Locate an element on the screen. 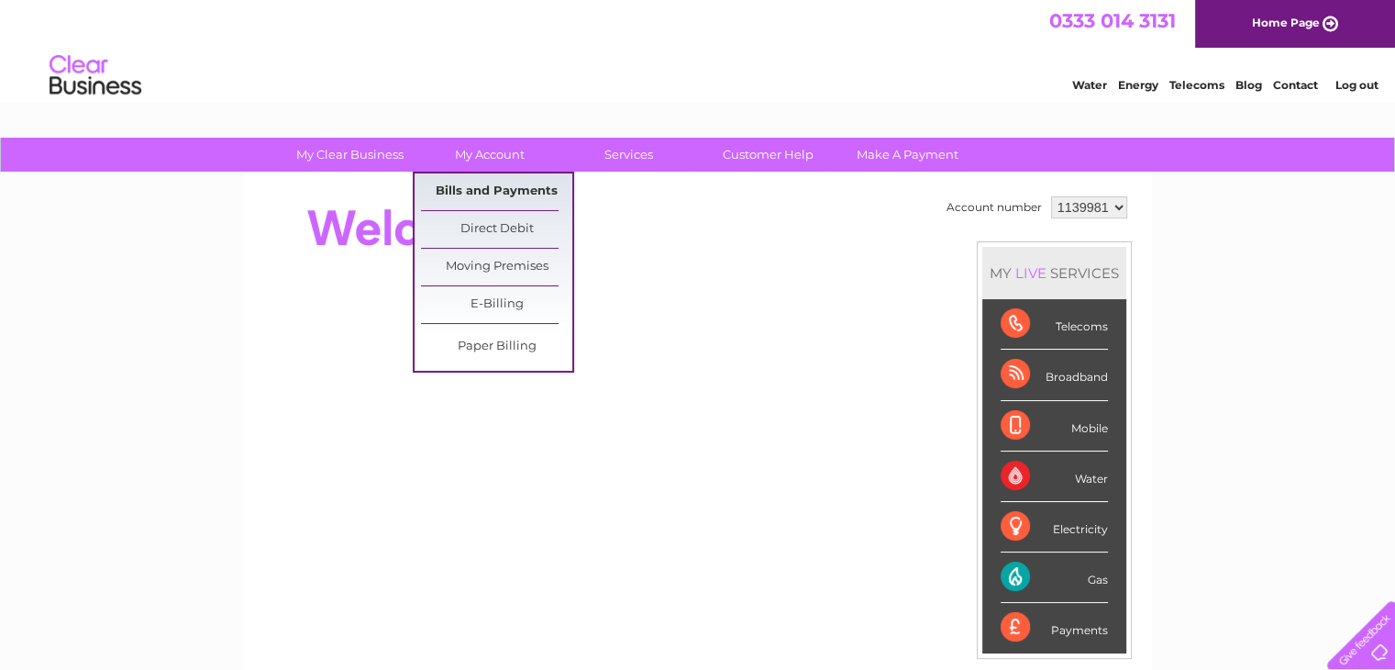 The height and width of the screenshot is (670, 1395). a: My Account is located at coordinates (489, 154).